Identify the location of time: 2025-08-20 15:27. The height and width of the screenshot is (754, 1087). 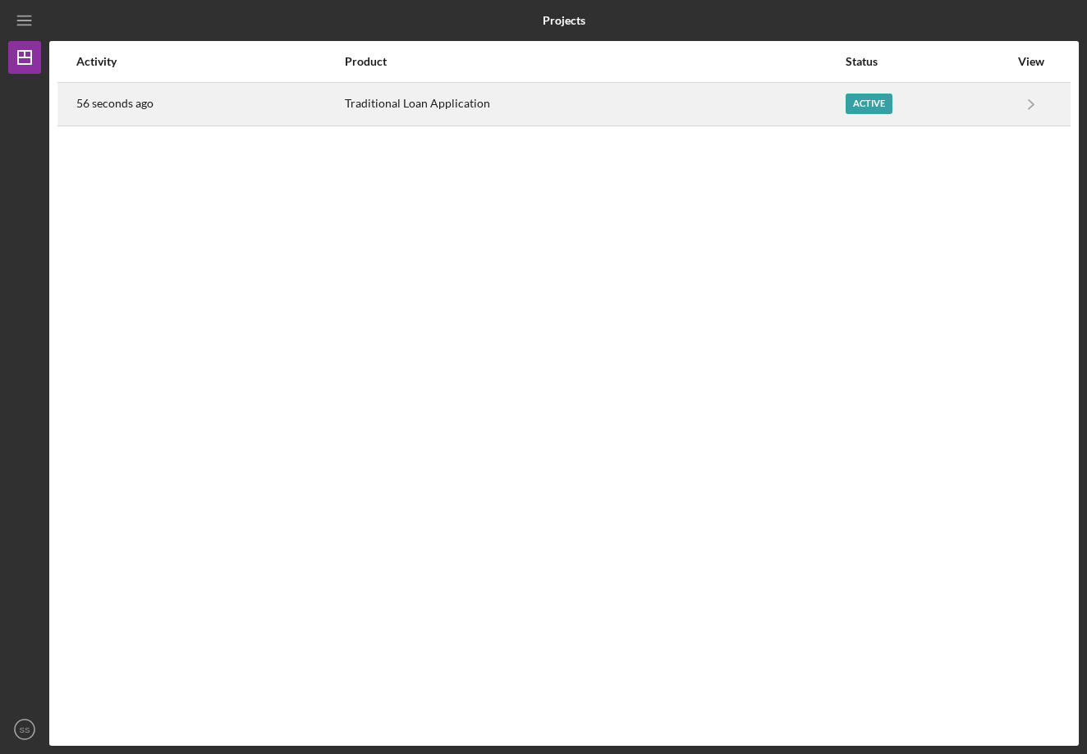
(115, 103).